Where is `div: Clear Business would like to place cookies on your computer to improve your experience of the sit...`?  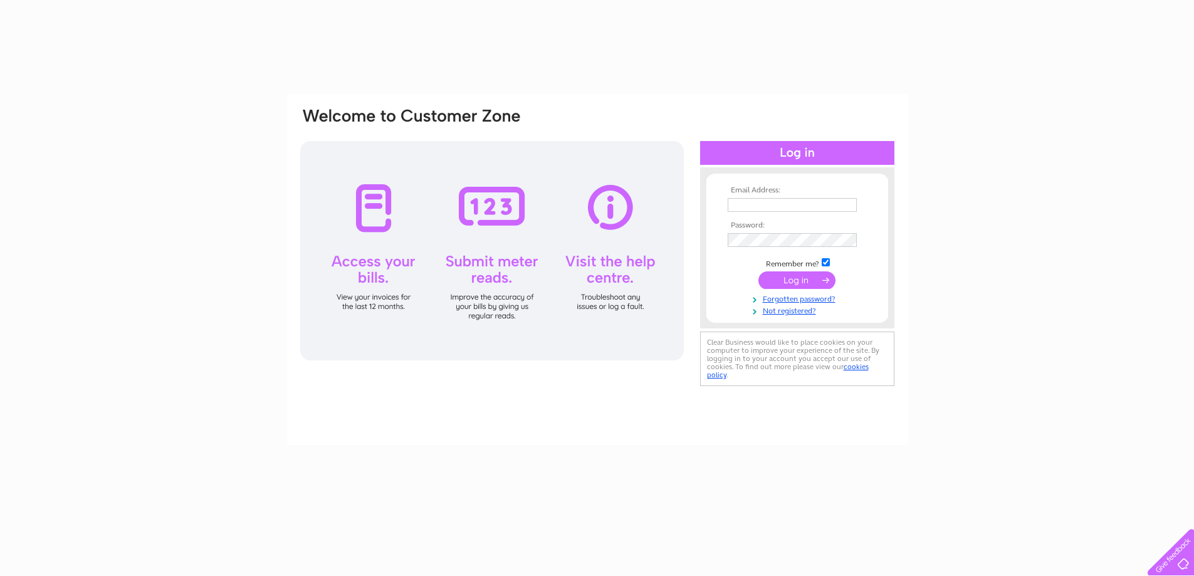
div: Clear Business would like to place cookies on your computer to improve your experience of the sit... is located at coordinates (797, 359).